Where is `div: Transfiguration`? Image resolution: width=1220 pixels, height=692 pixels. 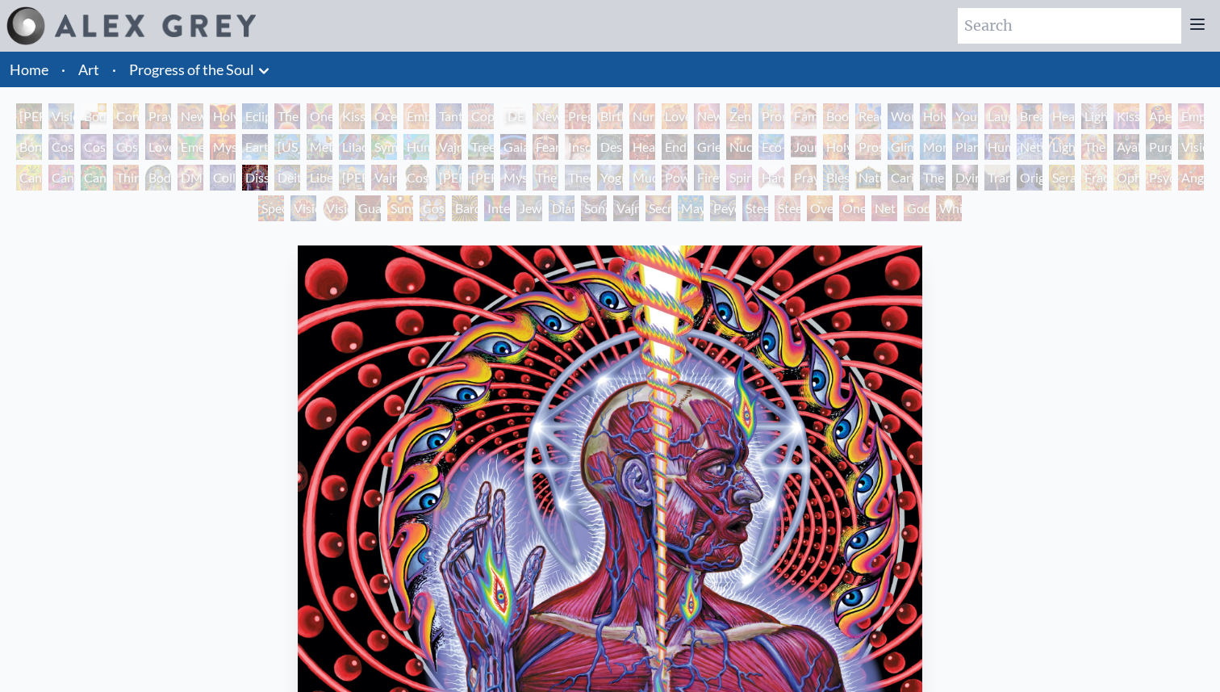
div: Transfiguration is located at coordinates (998, 178).